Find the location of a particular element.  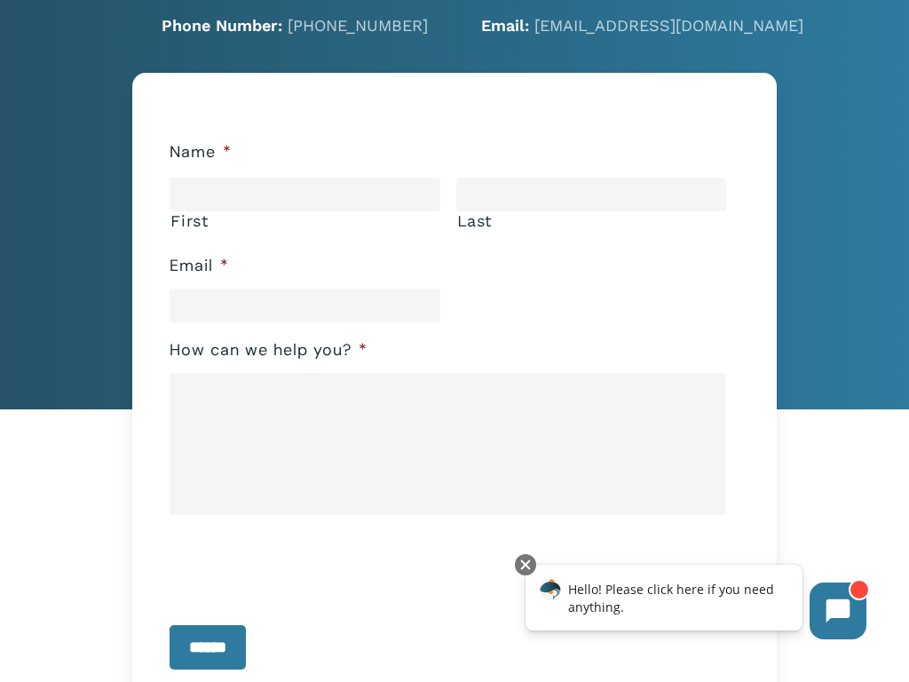

label: Email is located at coordinates (199, 266).